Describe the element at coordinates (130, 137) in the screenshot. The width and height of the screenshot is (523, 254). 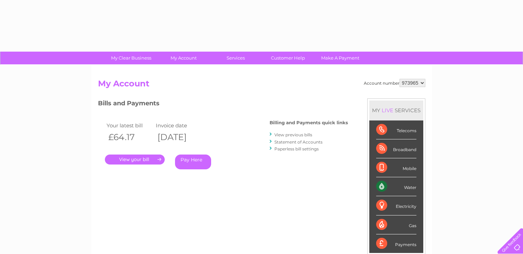
I see `th: £64.17` at that location.